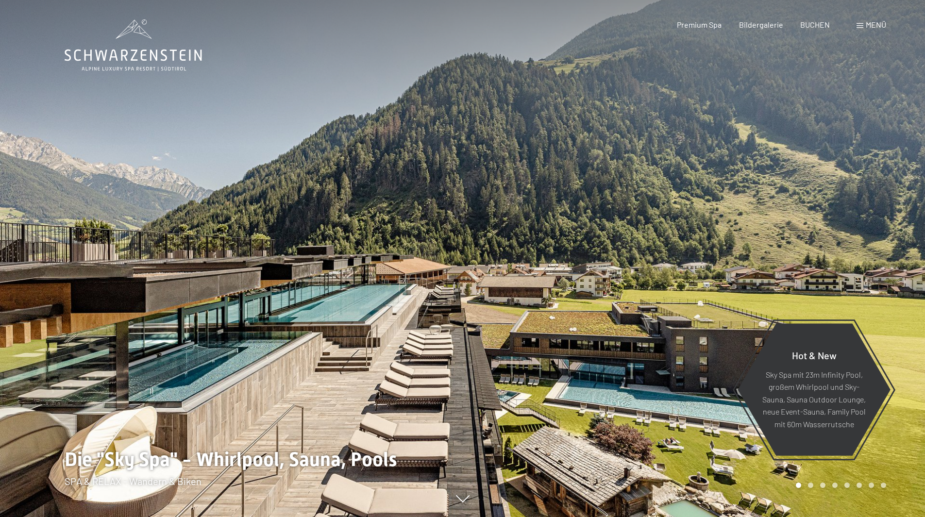 Image resolution: width=925 pixels, height=517 pixels. Describe the element at coordinates (859, 485) in the screenshot. I see `div: Carousel Page 6` at that location.